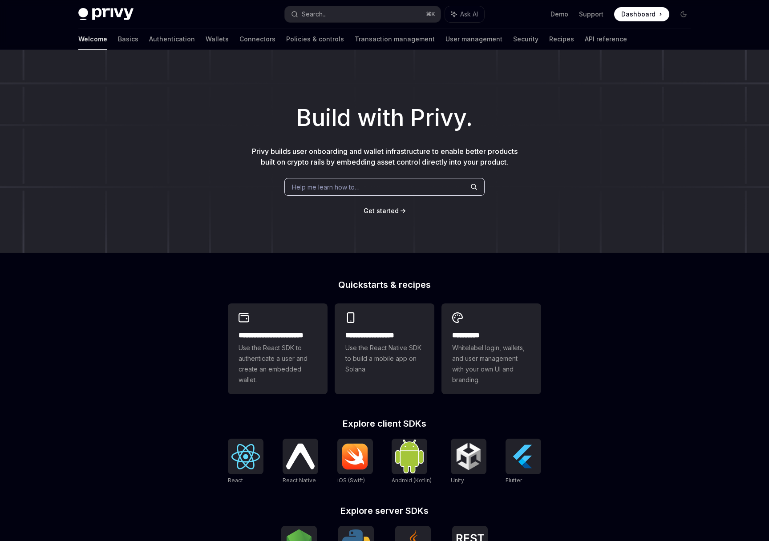 This screenshot has height=541, width=769. Describe the element at coordinates (411, 480) in the screenshot. I see `span: Android (Kotlin)` at that location.